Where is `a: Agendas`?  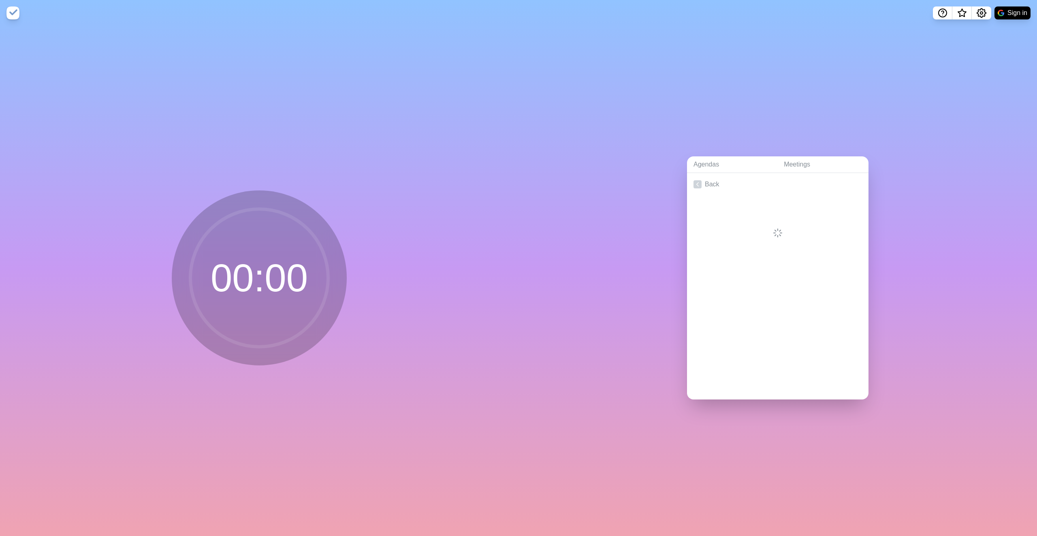
a: Agendas is located at coordinates (732, 164).